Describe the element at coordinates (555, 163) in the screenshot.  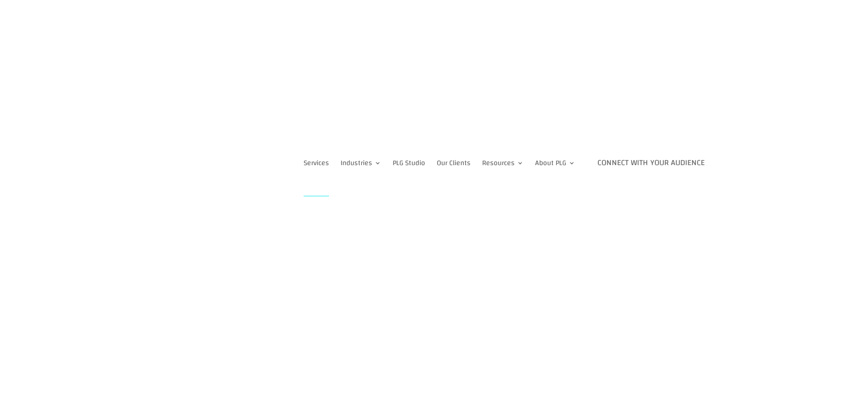
I see `a: About PLG` at that location.